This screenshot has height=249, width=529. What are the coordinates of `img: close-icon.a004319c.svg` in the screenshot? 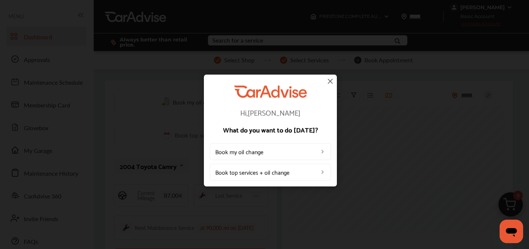 It's located at (330, 81).